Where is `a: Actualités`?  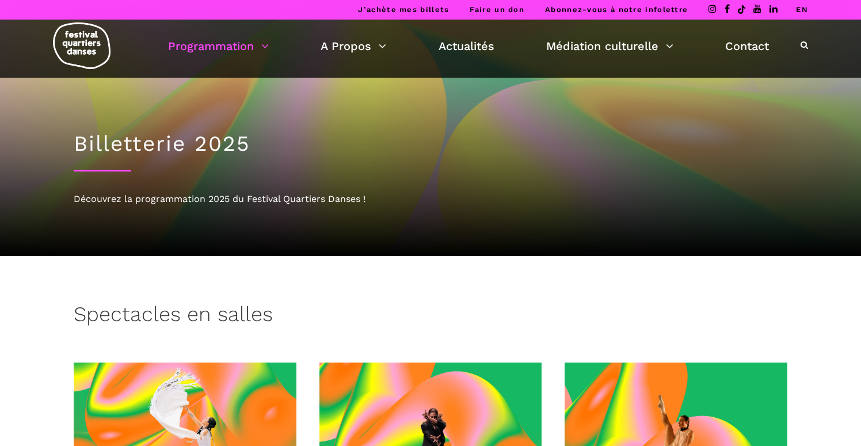
a: Actualités is located at coordinates (466, 46).